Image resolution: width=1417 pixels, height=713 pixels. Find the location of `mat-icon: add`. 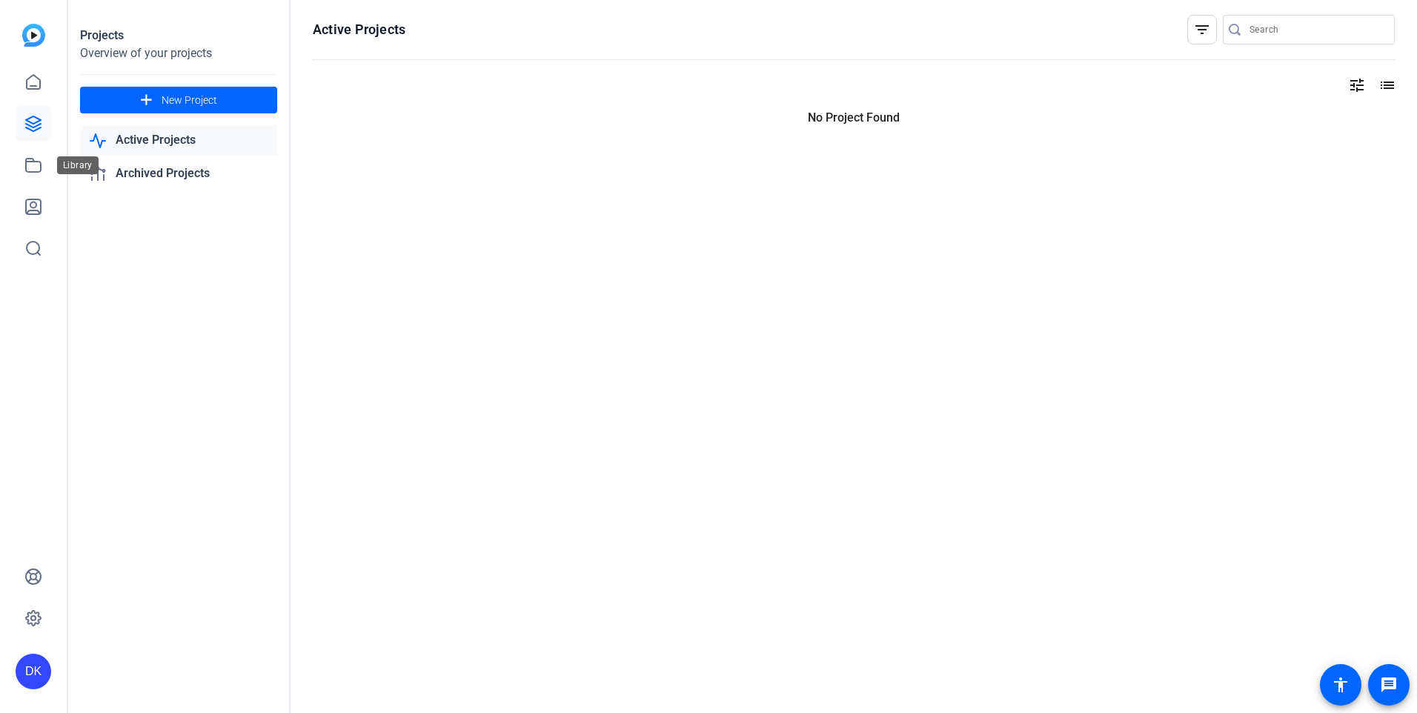

mat-icon: add is located at coordinates (146, 100).